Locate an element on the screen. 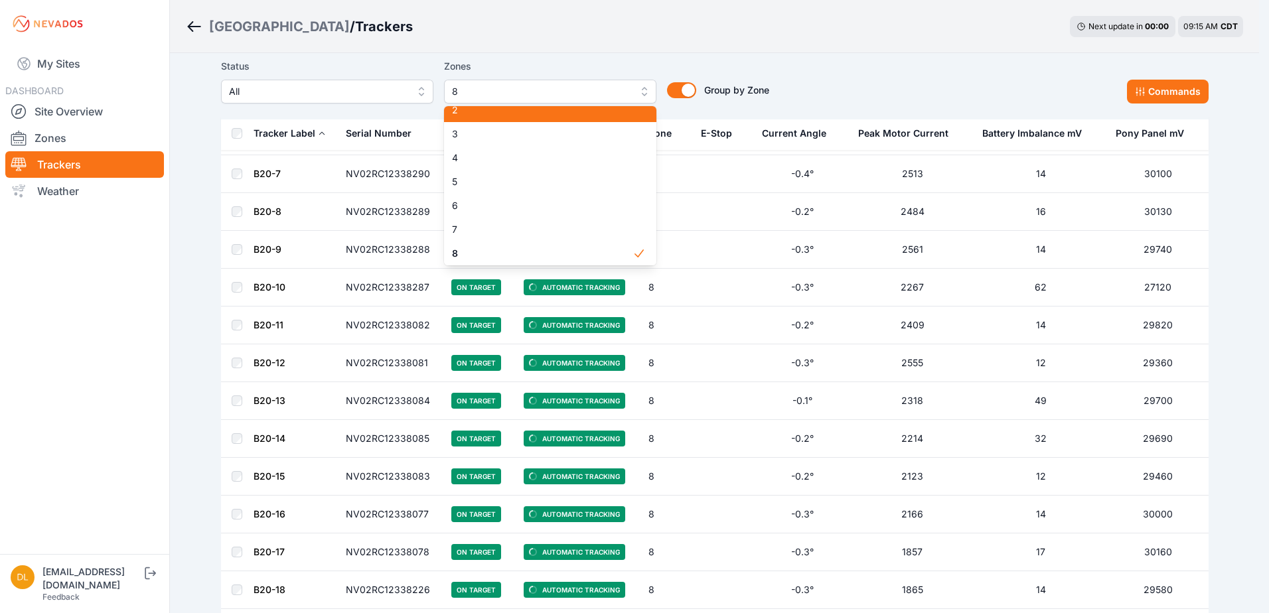 The height and width of the screenshot is (613, 1269). div: 8 is located at coordinates (550, 186).